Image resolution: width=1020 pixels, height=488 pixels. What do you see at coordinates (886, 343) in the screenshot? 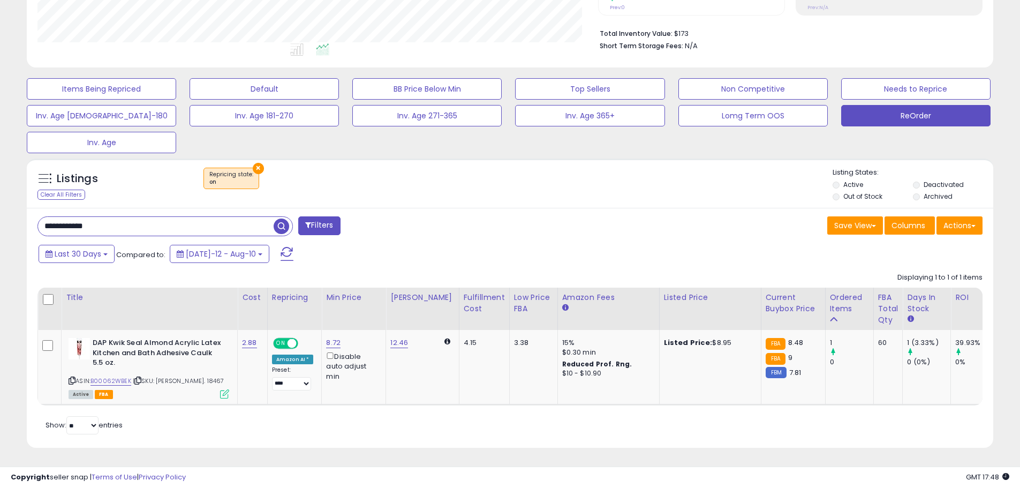
I see `div: 60` at bounding box center [886, 343].